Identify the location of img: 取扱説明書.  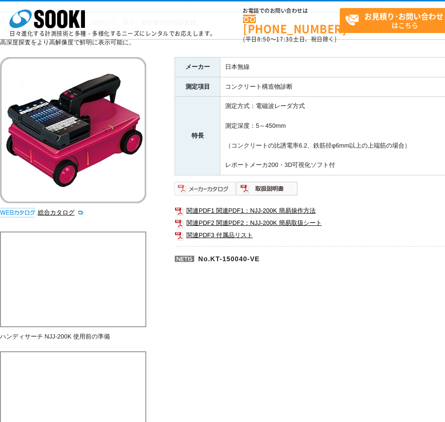
(267, 189).